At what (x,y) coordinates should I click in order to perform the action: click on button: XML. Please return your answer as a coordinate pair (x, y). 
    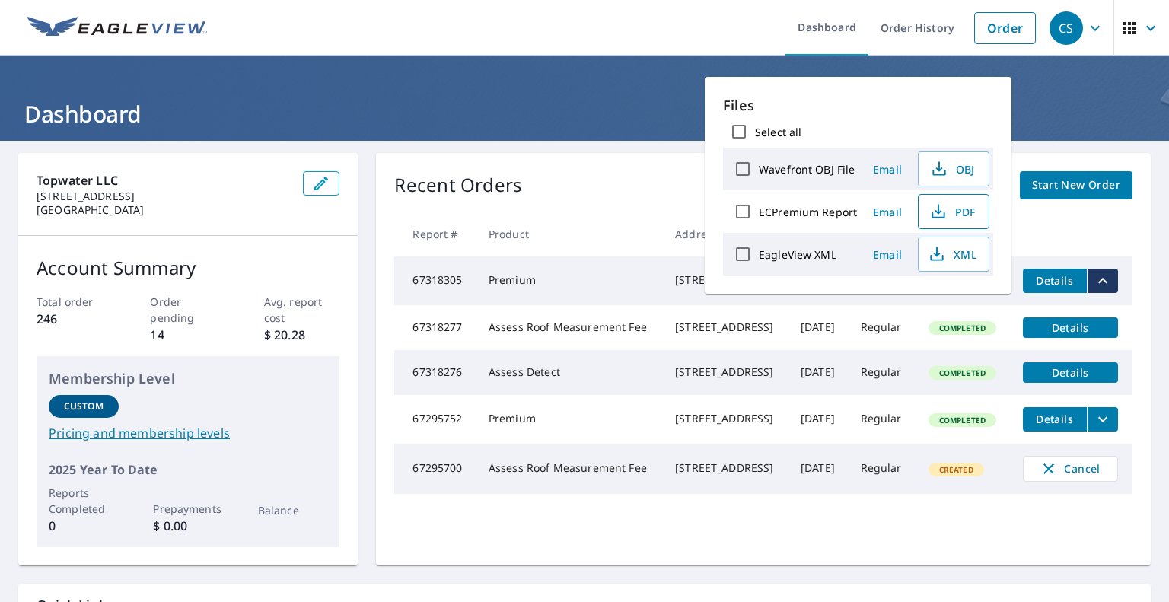
    Looking at the image, I should click on (954, 254).